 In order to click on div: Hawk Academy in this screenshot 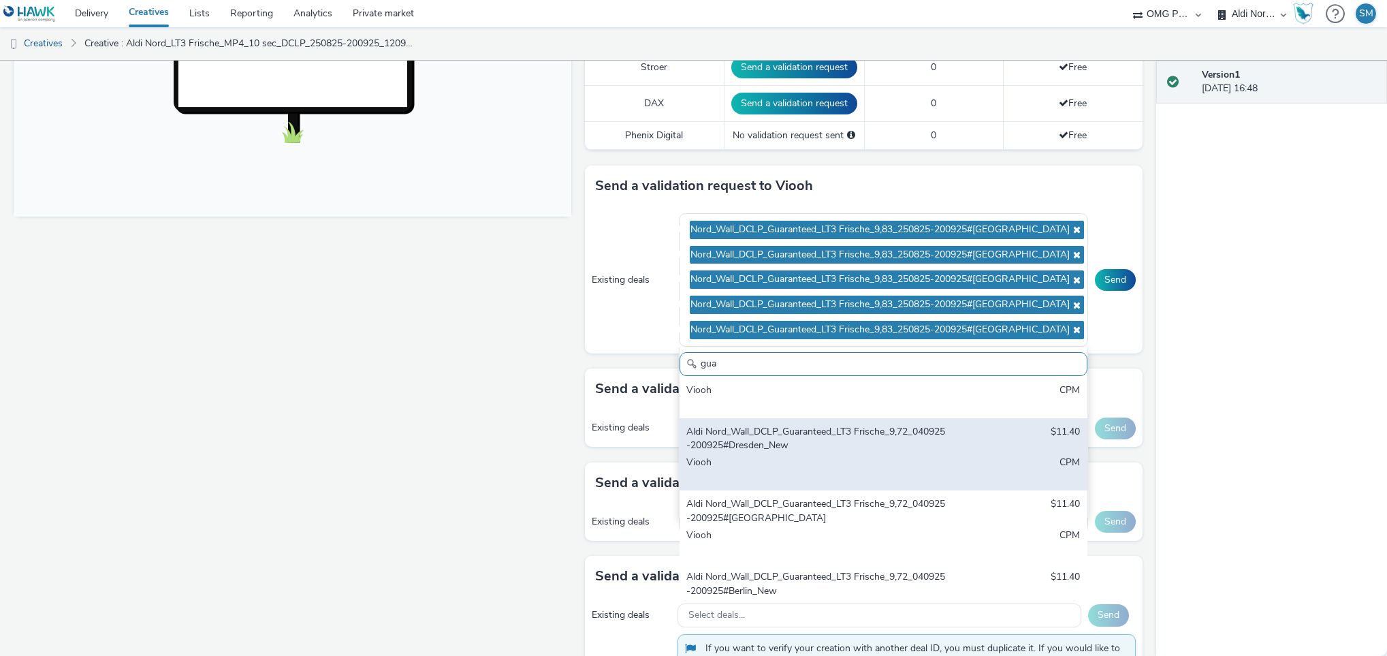, I will do `click(1303, 14)`.